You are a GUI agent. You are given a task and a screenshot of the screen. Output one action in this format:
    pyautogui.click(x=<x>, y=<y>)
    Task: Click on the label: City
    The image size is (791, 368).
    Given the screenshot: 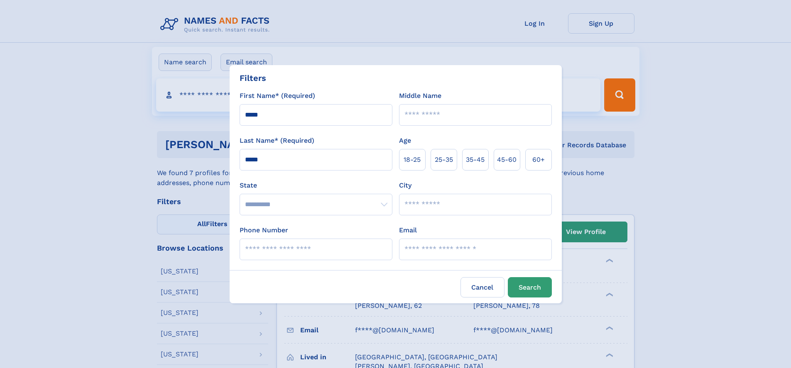 What is the action you would take?
    pyautogui.click(x=405, y=186)
    